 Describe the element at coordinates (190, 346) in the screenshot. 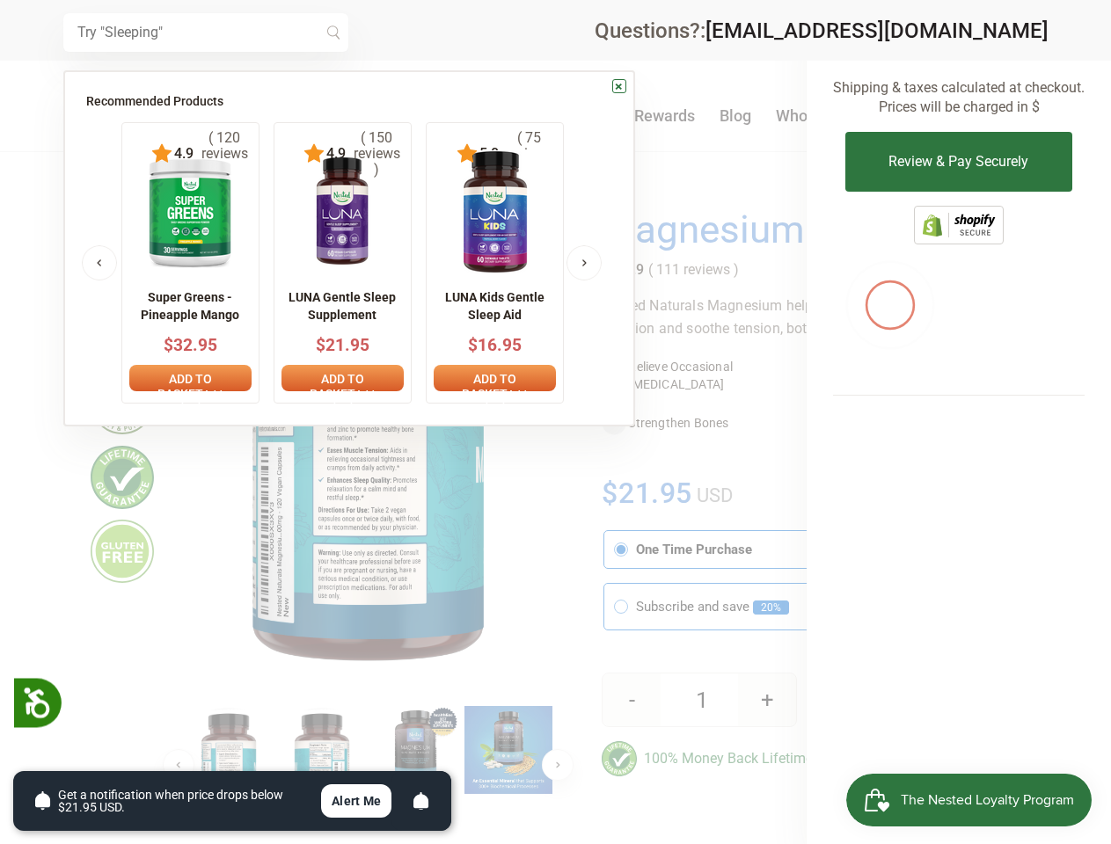

I see `span: $32.95` at that location.